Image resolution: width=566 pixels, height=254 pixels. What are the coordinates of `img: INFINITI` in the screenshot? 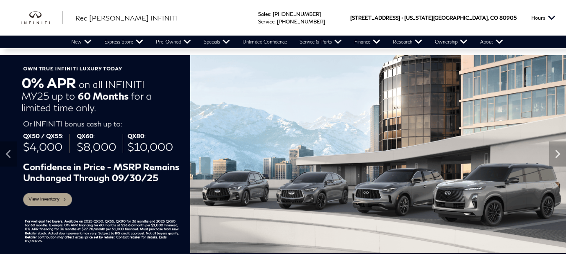 It's located at (42, 18).